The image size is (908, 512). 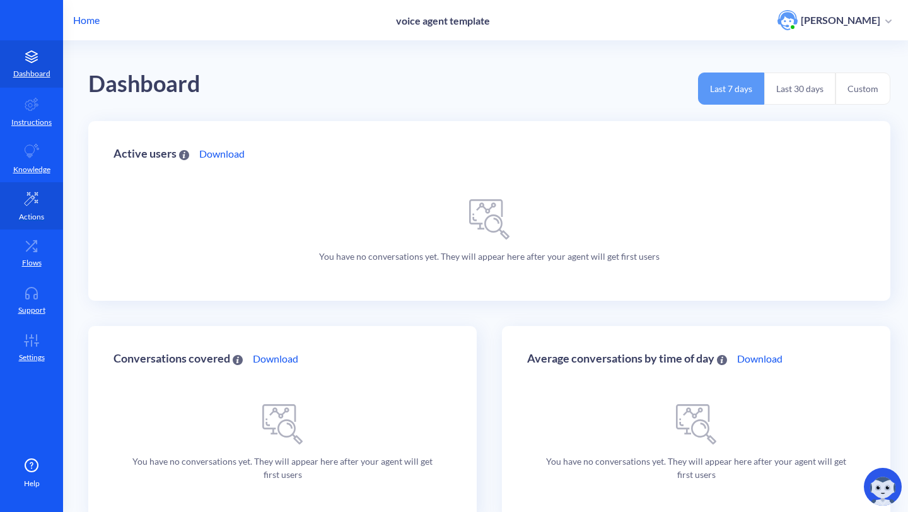 I want to click on p: Home, so click(x=86, y=20).